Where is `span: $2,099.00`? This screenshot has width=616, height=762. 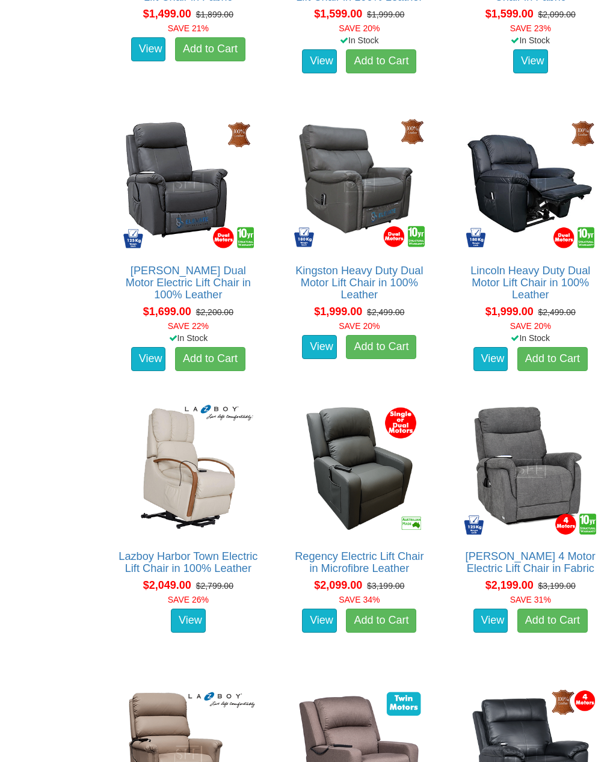
span: $2,099.00 is located at coordinates (338, 586).